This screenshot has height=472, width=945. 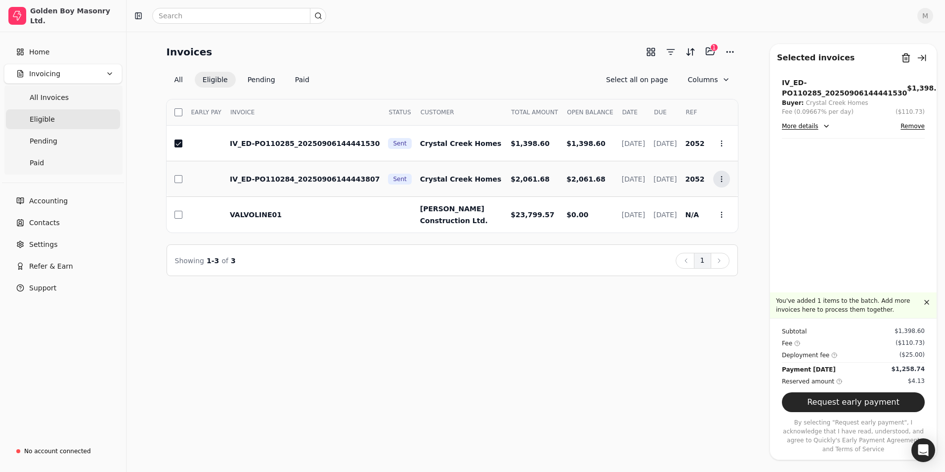 What do you see at coordinates (908, 369) in the screenshot?
I see `div: $1,258.74` at bounding box center [908, 369].